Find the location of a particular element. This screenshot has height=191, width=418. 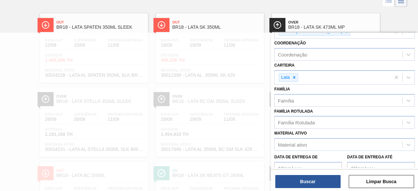

label: Data de Entrega até is located at coordinates (370, 157).